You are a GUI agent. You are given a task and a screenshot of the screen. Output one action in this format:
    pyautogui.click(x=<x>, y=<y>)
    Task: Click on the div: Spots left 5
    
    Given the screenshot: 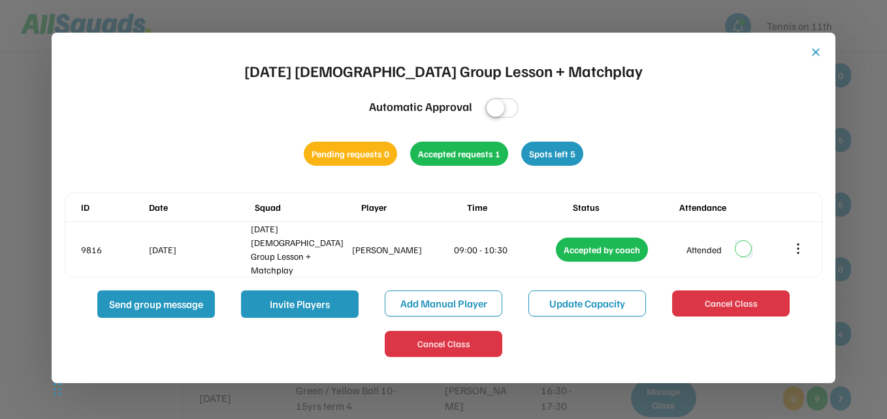 What is the action you would take?
    pyautogui.click(x=552, y=153)
    